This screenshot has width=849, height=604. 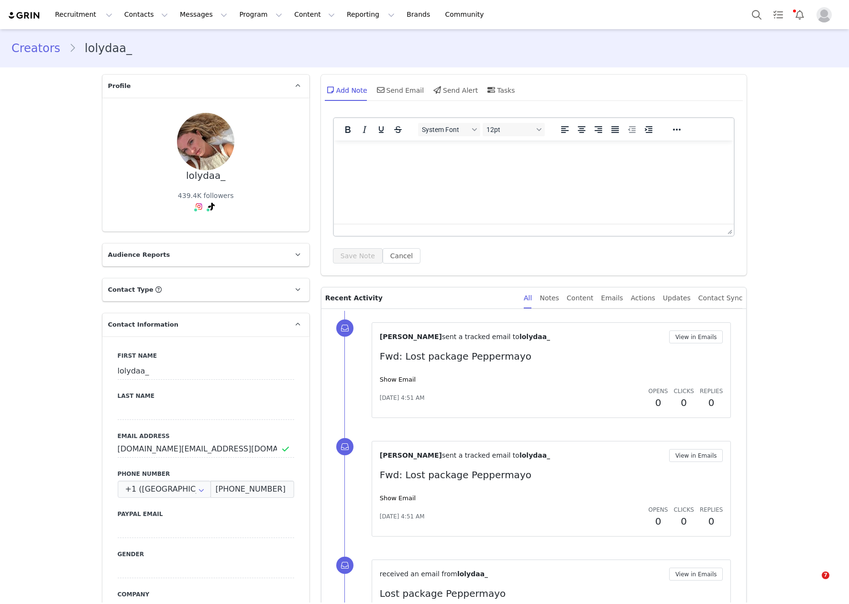 What do you see at coordinates (165, 490) in the screenshot?
I see `input: Country` at bounding box center [165, 490].